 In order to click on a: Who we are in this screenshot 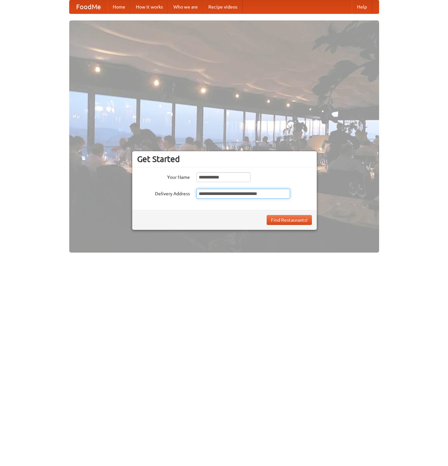, I will do `click(186, 7)`.